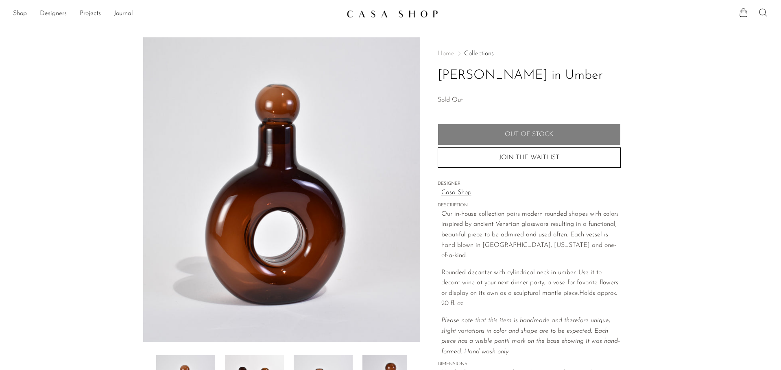 The width and height of the screenshot is (781, 370). What do you see at coordinates (528, 135) in the screenshot?
I see `span: Out of stock` at bounding box center [528, 135].